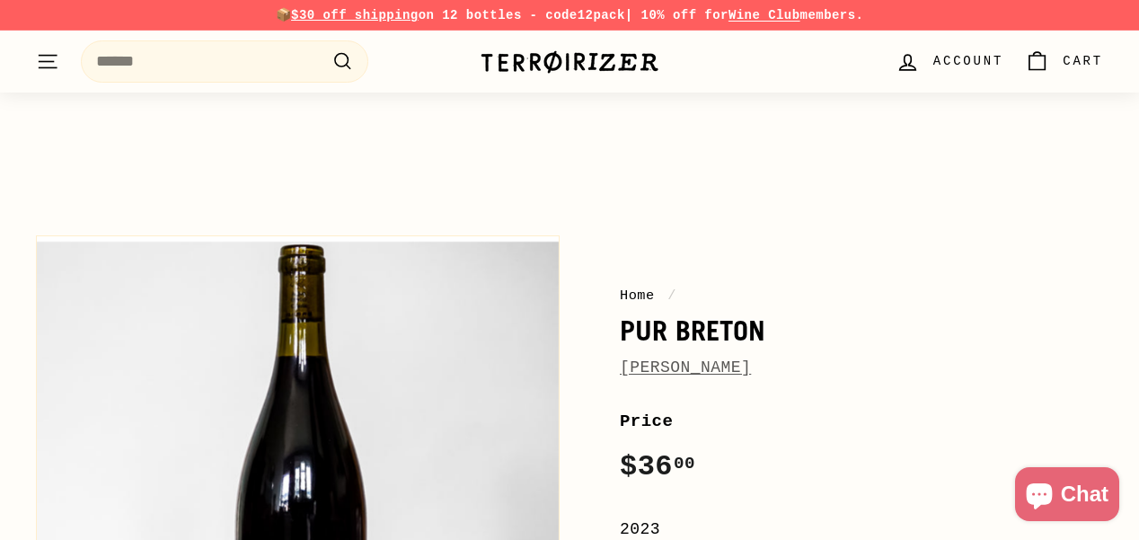 The width and height of the screenshot is (1139, 540). I want to click on a: Cart, so click(1063, 61).